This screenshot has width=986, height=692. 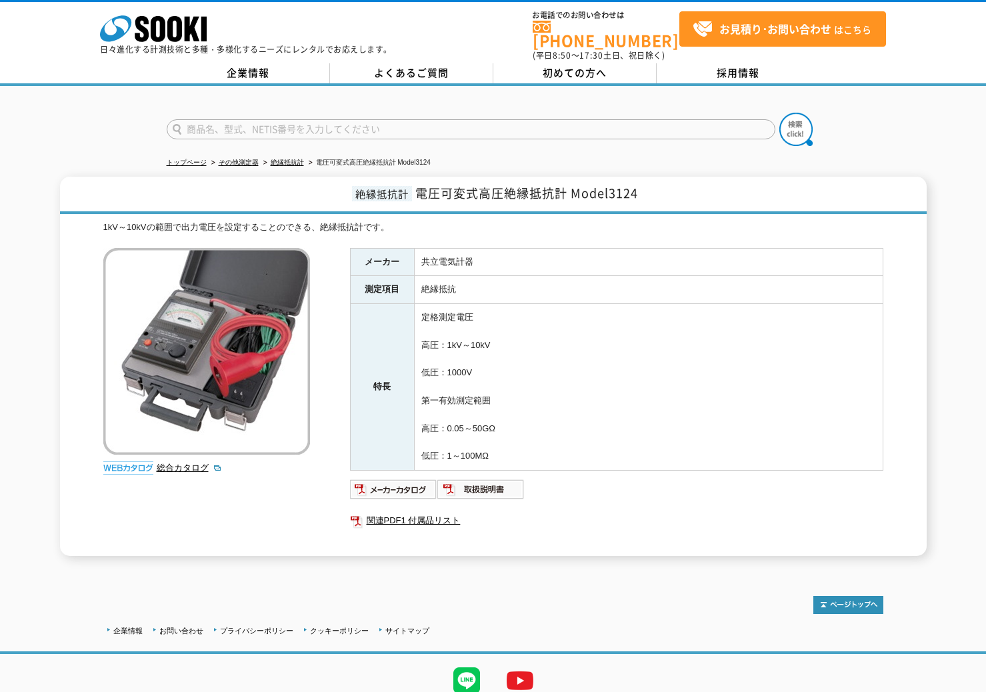 What do you see at coordinates (648, 262) in the screenshot?
I see `td: 共立電気計器` at bounding box center [648, 262].